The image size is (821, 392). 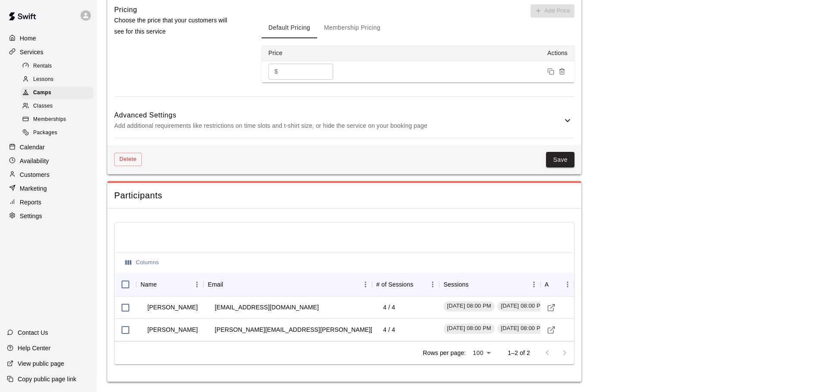 I want to click on div: Lessons, so click(x=57, y=80).